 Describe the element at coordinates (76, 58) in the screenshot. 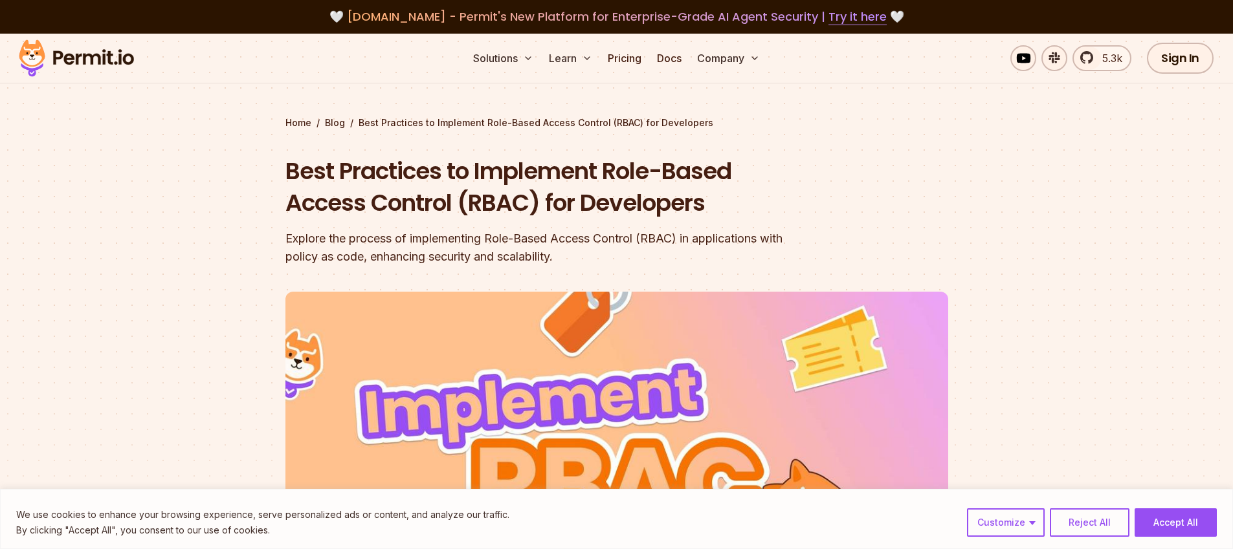

I see `img: Permit logo` at that location.